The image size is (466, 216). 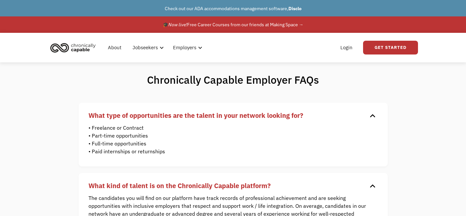 I want to click on h1: Chronically Capable Employer FAQs, so click(x=233, y=80).